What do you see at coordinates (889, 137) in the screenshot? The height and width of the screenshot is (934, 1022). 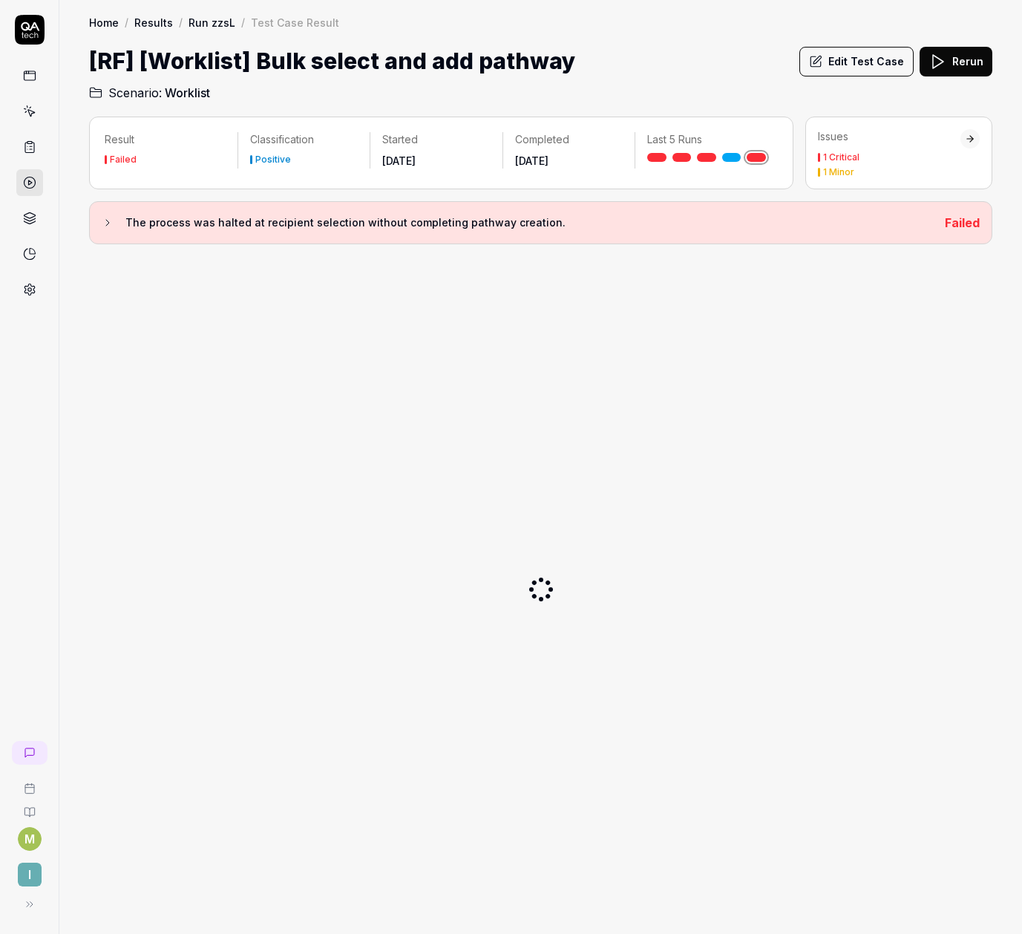 I see `div: Issues` at bounding box center [889, 137].